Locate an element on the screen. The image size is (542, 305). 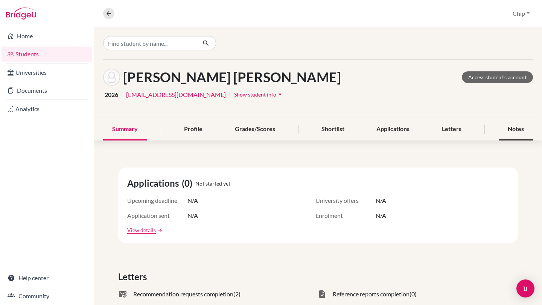
a: Students is located at coordinates (47, 54).